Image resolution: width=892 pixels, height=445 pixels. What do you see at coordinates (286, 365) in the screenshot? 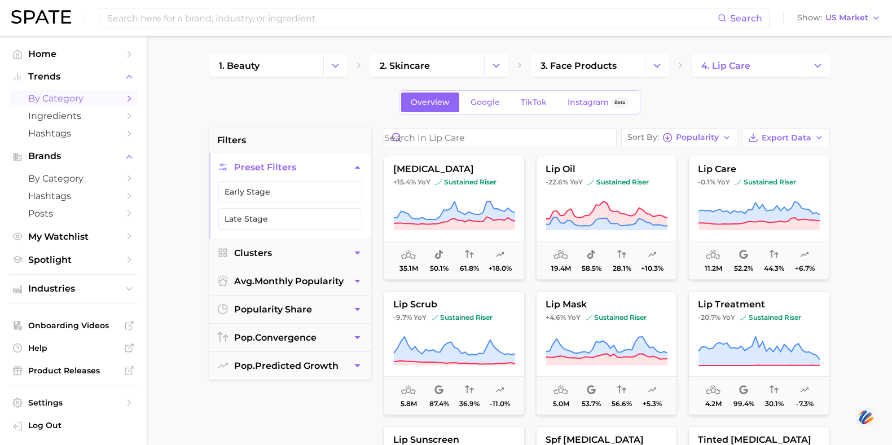
I see `span: predicted growth` at bounding box center [286, 365].